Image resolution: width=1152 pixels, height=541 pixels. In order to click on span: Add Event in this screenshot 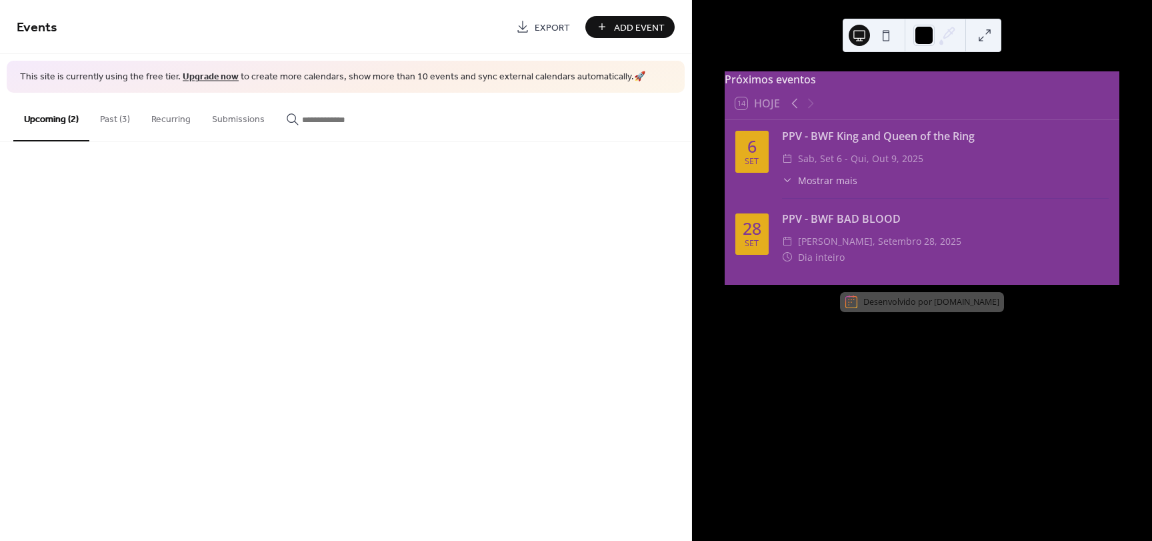, I will do `click(639, 27)`.